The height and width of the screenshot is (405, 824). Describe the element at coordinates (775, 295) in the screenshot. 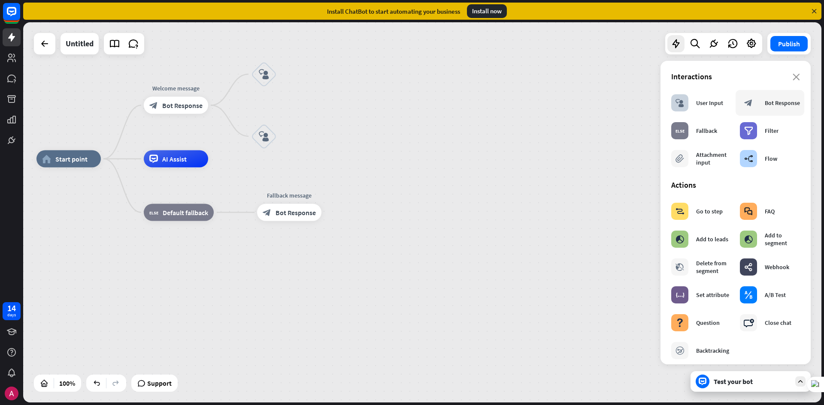

I see `div: A/B Test` at that location.